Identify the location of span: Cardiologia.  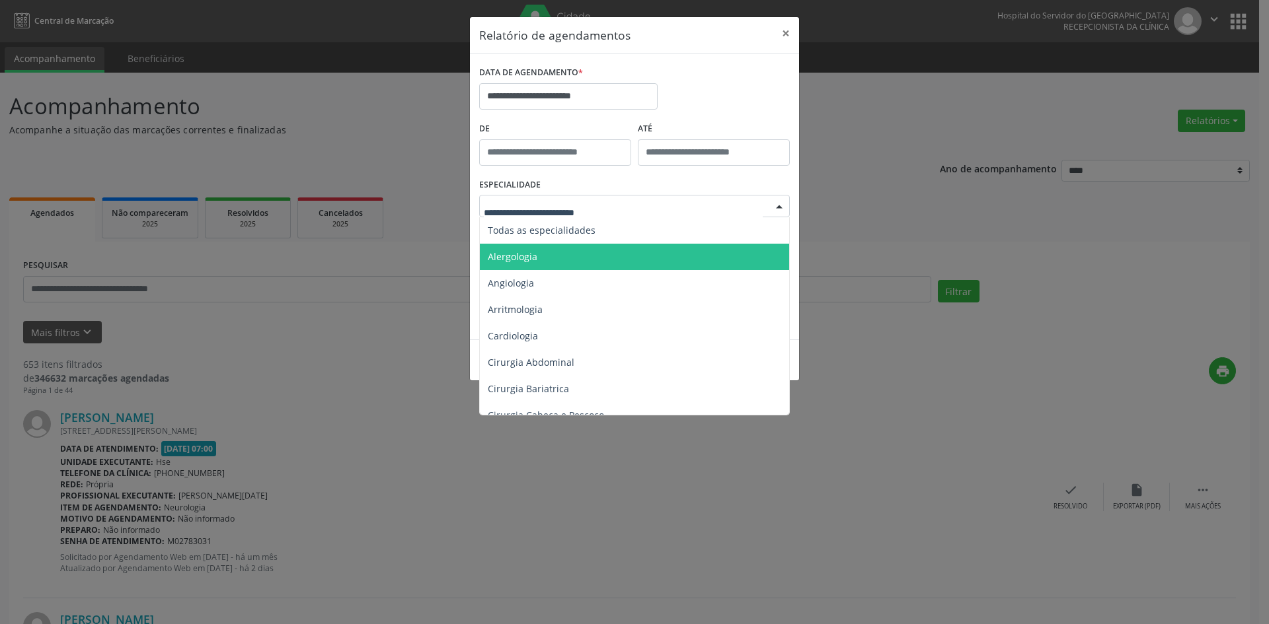
(513, 336).